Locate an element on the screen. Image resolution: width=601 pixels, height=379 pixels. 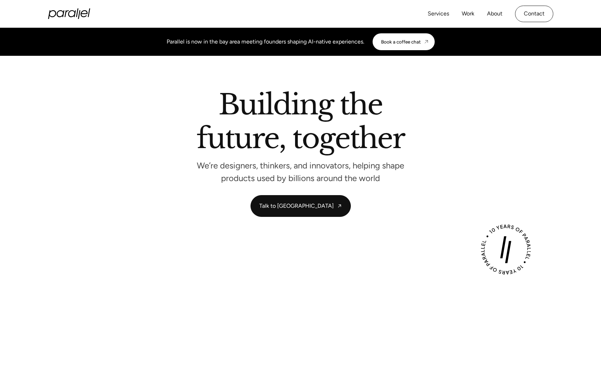
a: Services is located at coordinates (439, 14).